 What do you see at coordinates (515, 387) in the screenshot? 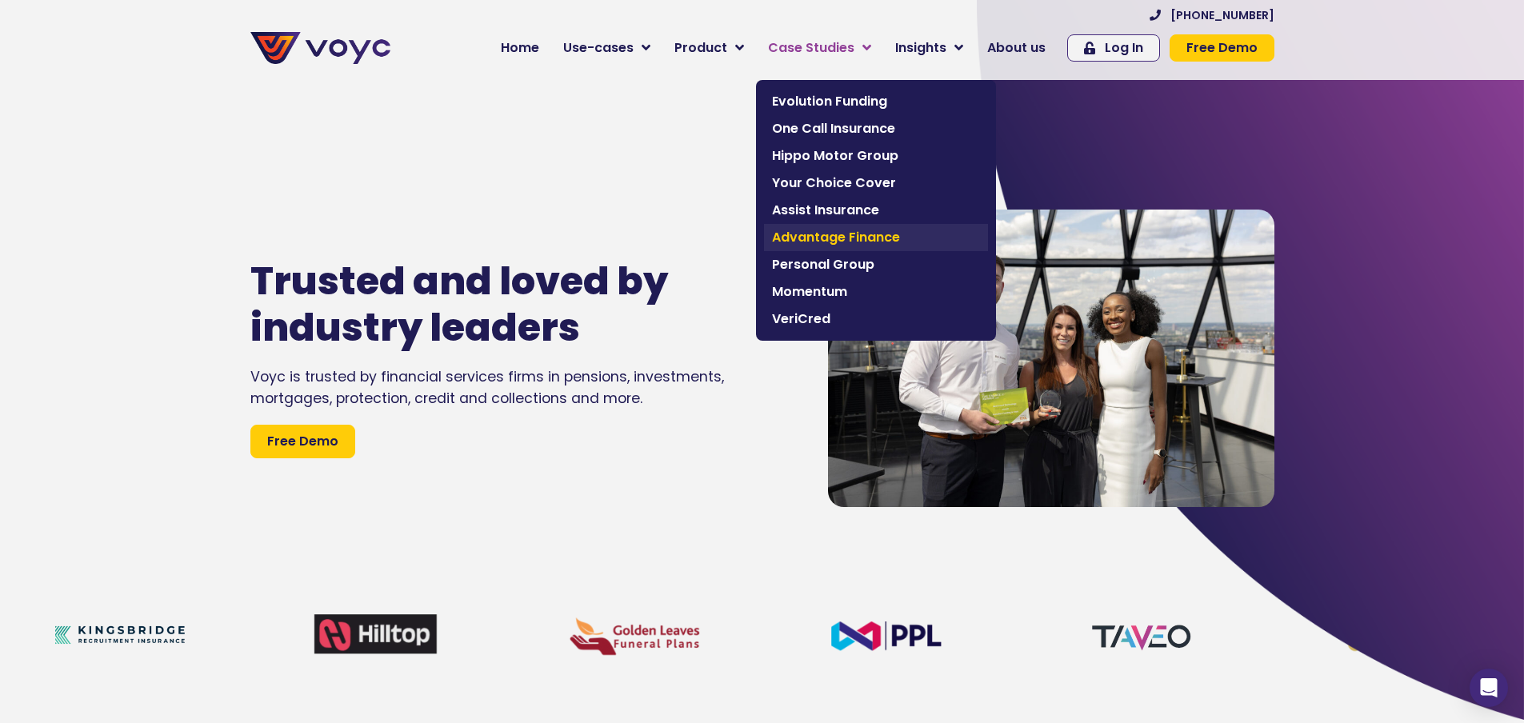
I see `div: Voyc is trusted by financial services firms in pensions, investments, mortgages, protection, cred...` at bounding box center [515, 387].